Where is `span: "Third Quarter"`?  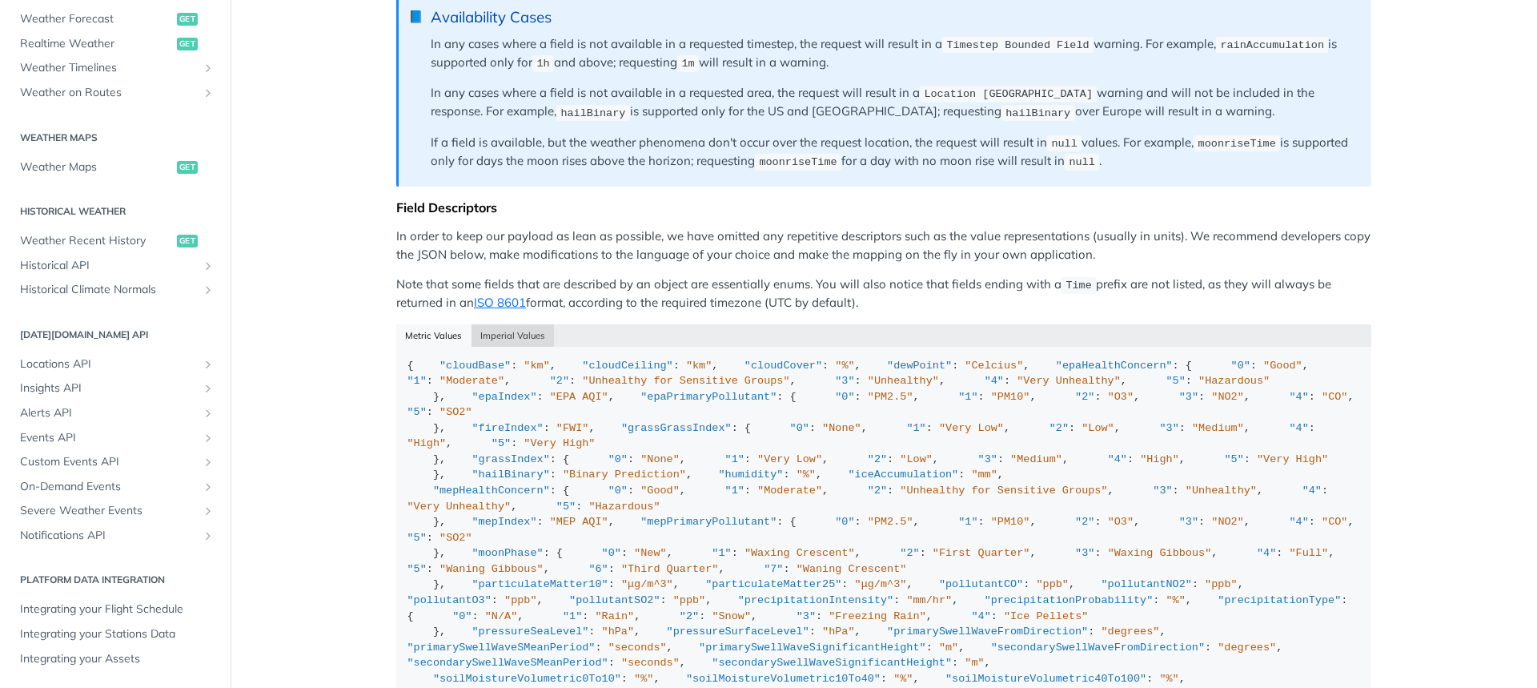
span: "Third Quarter" is located at coordinates (670, 568).